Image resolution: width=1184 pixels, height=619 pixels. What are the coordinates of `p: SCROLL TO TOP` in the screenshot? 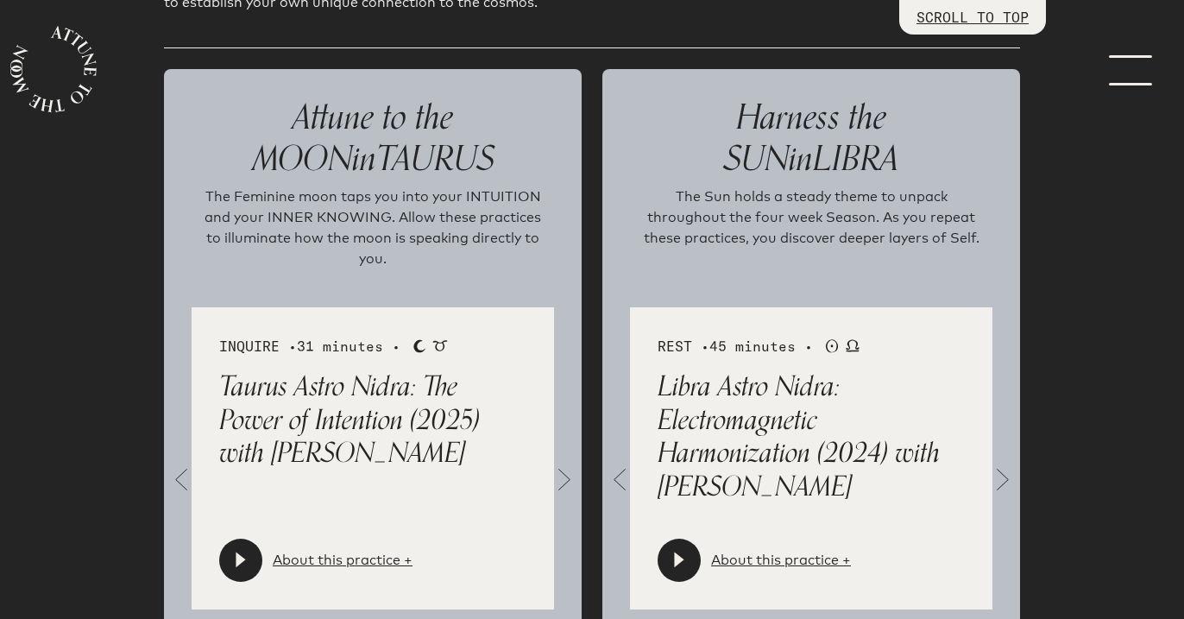 It's located at (973, 17).